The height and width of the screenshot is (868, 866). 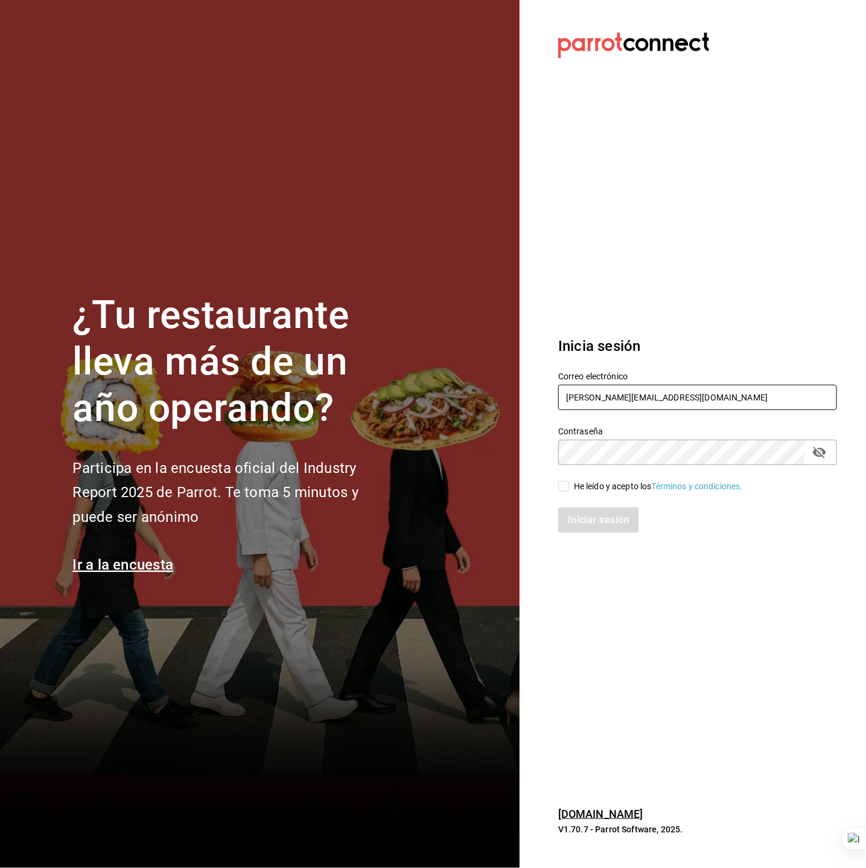 What do you see at coordinates (698, 346) in the screenshot?
I see `h3: Inicia sesión` at bounding box center [698, 346].